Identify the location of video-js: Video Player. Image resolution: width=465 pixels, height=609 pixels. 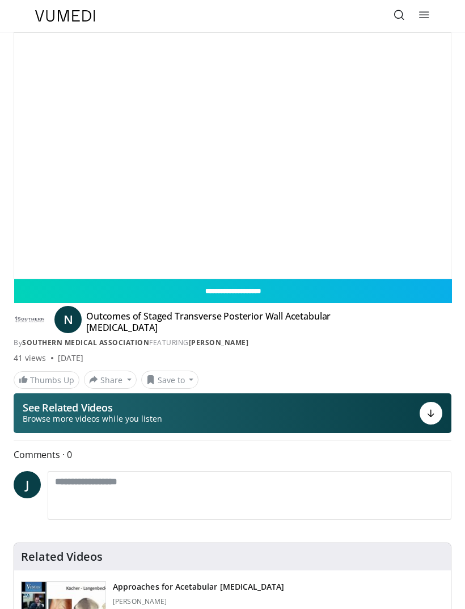
(233, 156).